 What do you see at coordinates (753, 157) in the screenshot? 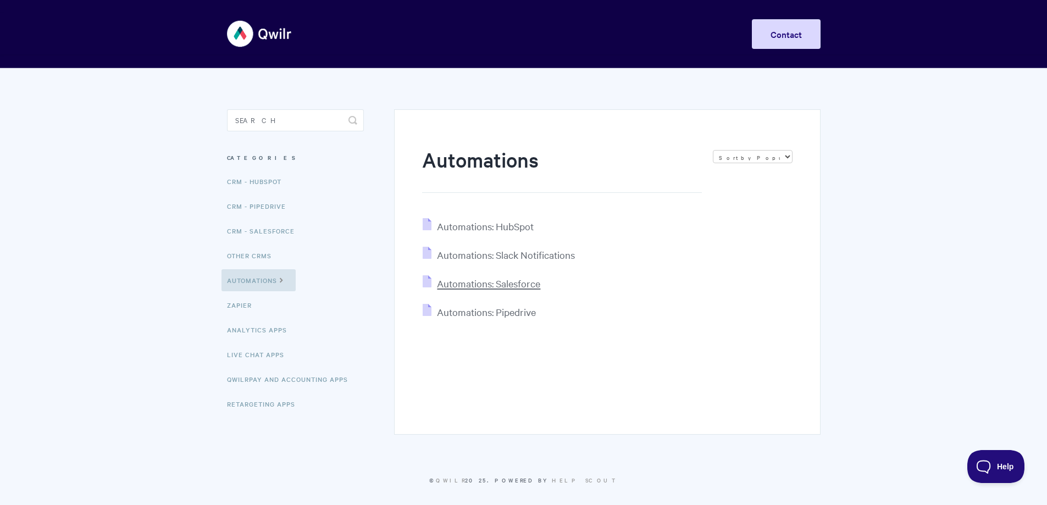
I see `select: Page reloads on selection` at bounding box center [753, 157].